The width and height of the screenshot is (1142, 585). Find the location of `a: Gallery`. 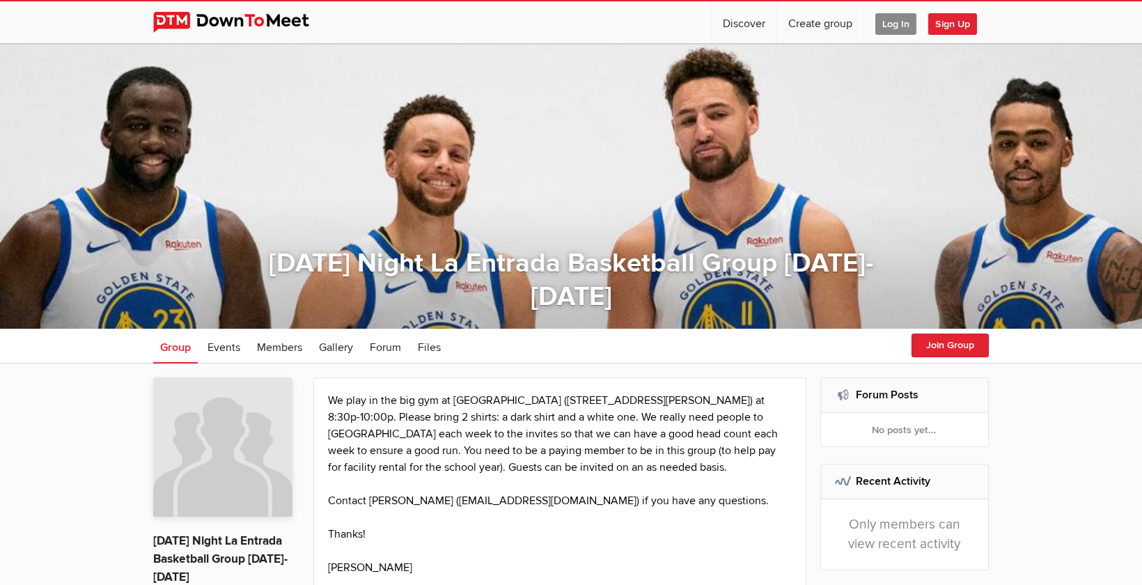

a: Gallery is located at coordinates (336, 346).